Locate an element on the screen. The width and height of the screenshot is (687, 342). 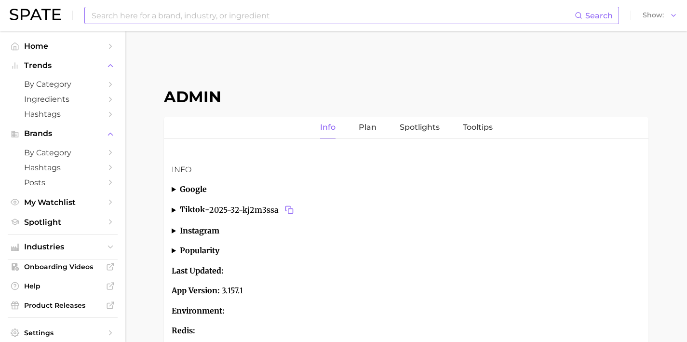
span: Industries is located at coordinates (63, 247).